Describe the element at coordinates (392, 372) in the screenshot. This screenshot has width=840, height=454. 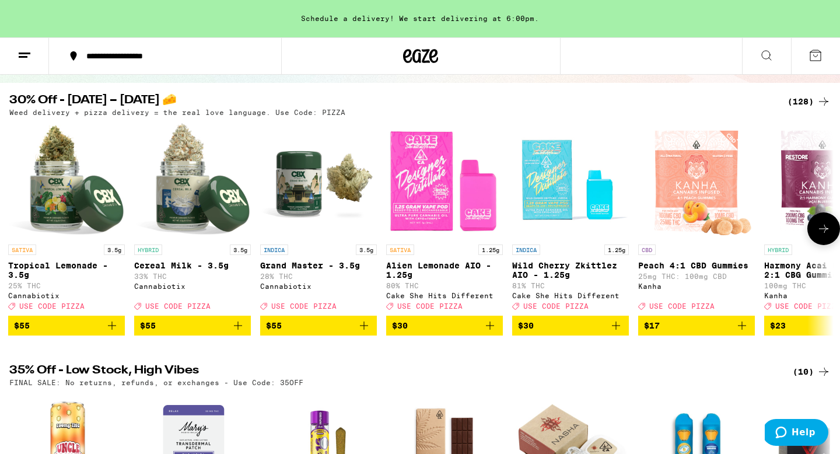
I see `h2: 35% Off - Low Stock, High Vibes` at that location.